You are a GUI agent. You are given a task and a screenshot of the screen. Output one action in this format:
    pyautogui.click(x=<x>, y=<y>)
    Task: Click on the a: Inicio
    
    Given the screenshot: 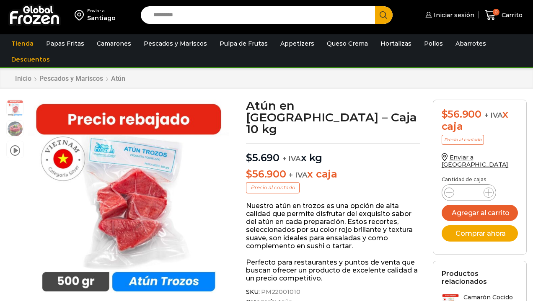 What is the action you would take?
    pyautogui.click(x=23, y=78)
    